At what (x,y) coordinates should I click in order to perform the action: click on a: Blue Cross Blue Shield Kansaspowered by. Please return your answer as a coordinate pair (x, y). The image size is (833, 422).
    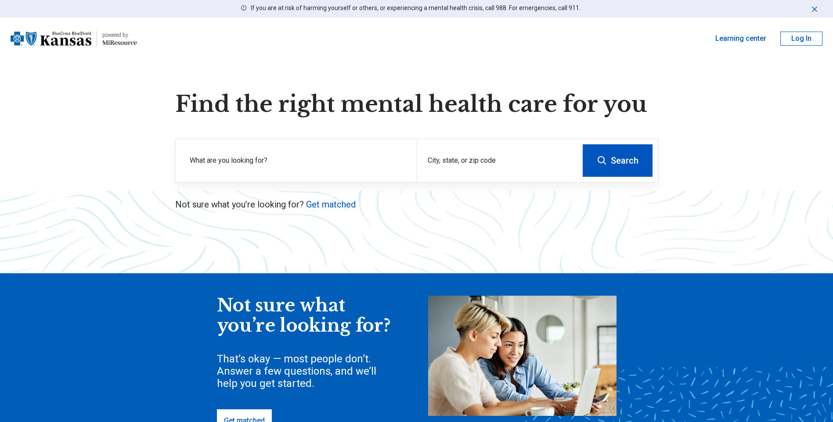
    Looking at the image, I should click on (74, 39).